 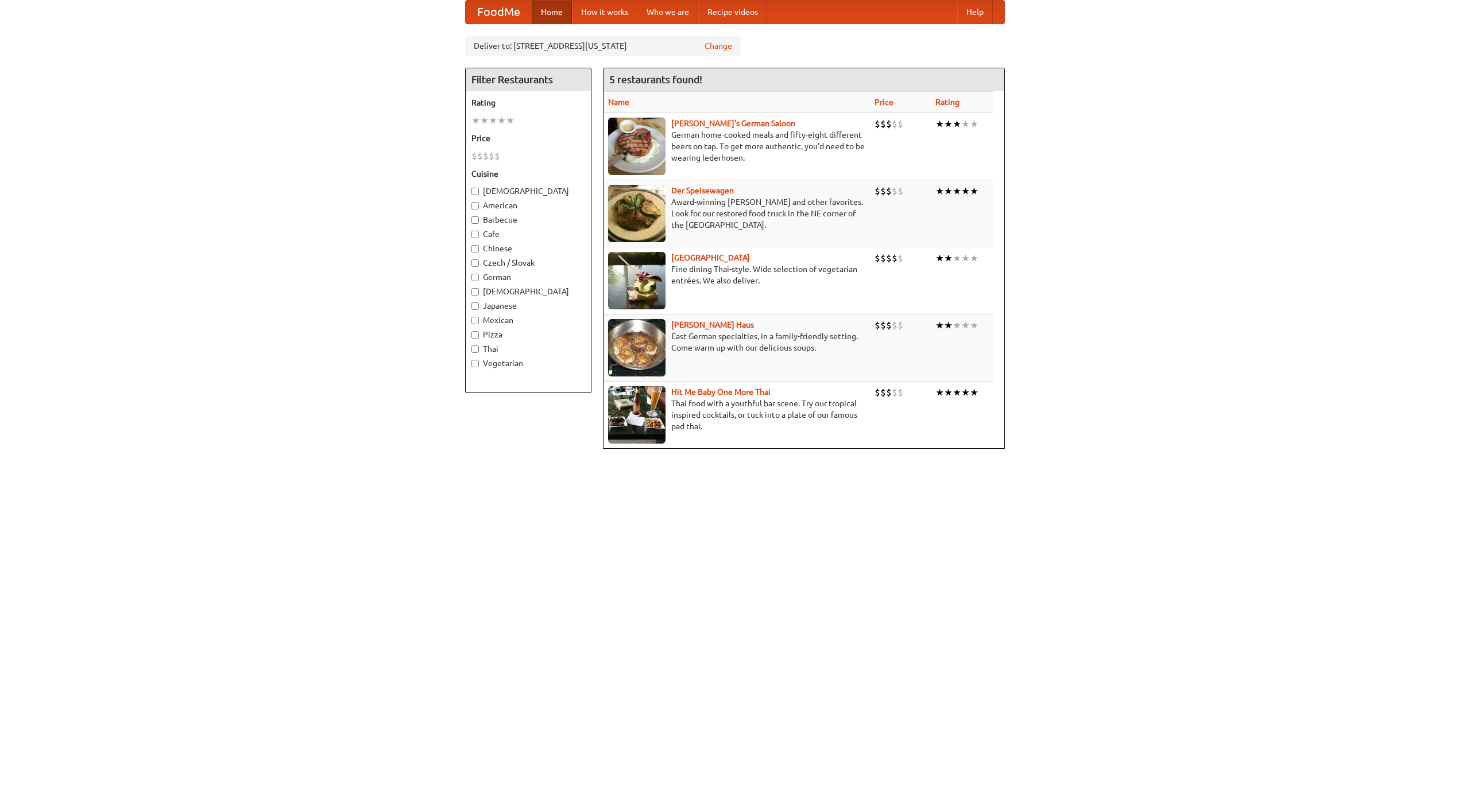 What do you see at coordinates (475, 349) in the screenshot?
I see `input: Thai` at bounding box center [475, 349].